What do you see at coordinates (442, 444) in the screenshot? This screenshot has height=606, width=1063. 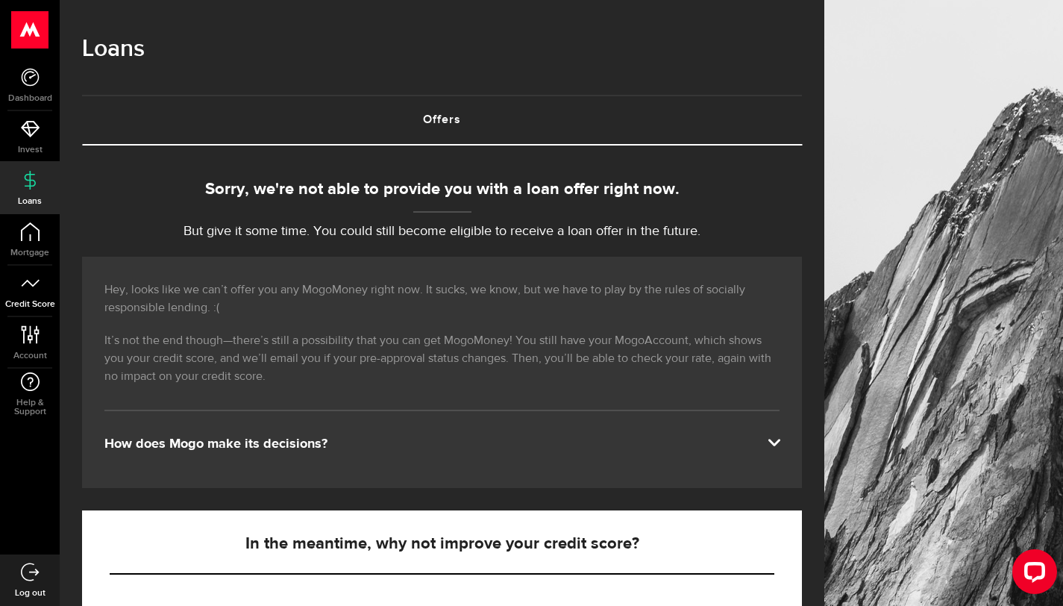 I see `div: How does Mogo make its decisions?` at bounding box center [442, 444].